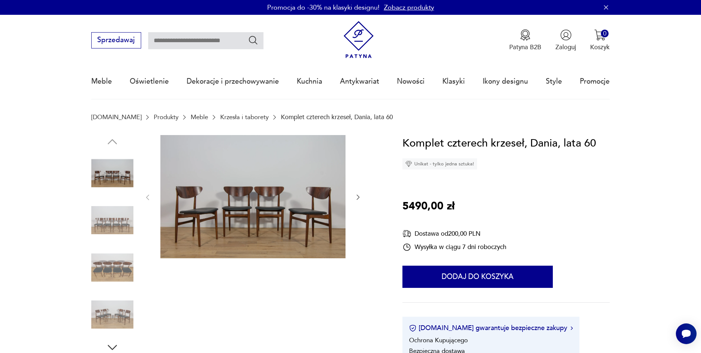 The image size is (701, 353). Describe the element at coordinates (413, 328) in the screenshot. I see `img: Ikona certyfikatu` at that location.